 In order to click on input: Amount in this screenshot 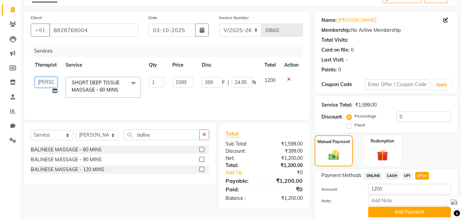, I will do `click(409, 189)`.